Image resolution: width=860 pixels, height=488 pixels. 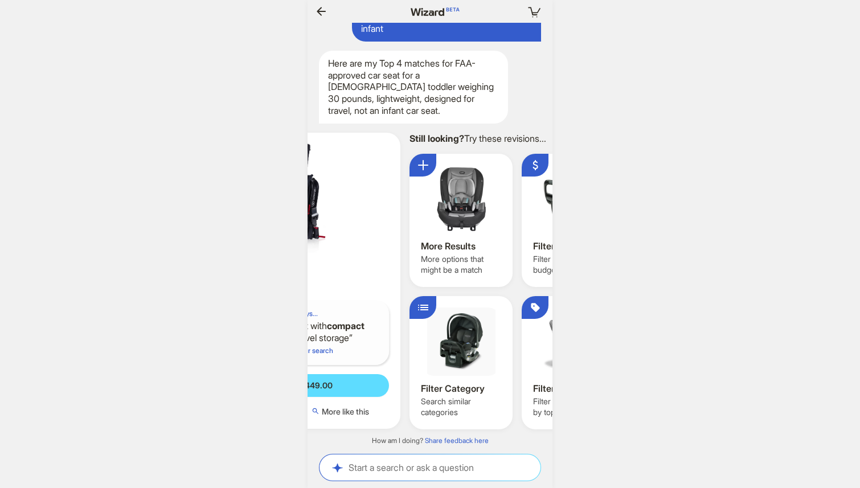 I want to click on a: Share feedback here, so click(x=457, y=440).